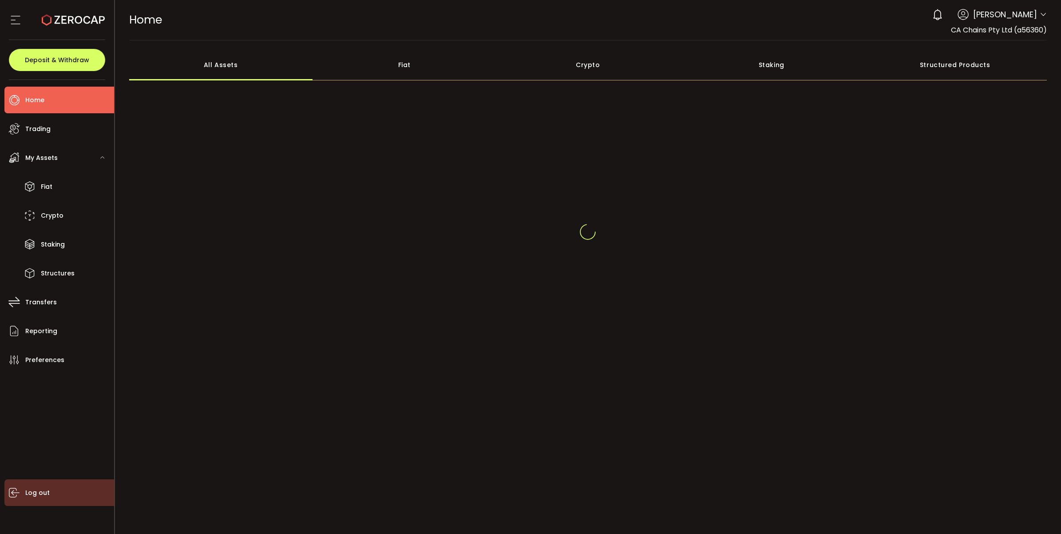  What do you see at coordinates (37, 493) in the screenshot?
I see `span: Log out` at bounding box center [37, 493].